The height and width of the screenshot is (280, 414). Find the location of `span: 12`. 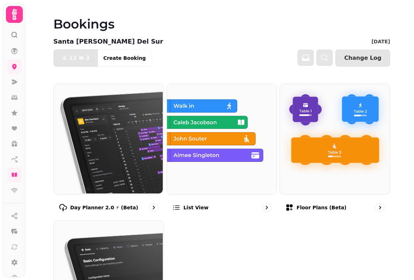

span: 12 is located at coordinates (73, 58).